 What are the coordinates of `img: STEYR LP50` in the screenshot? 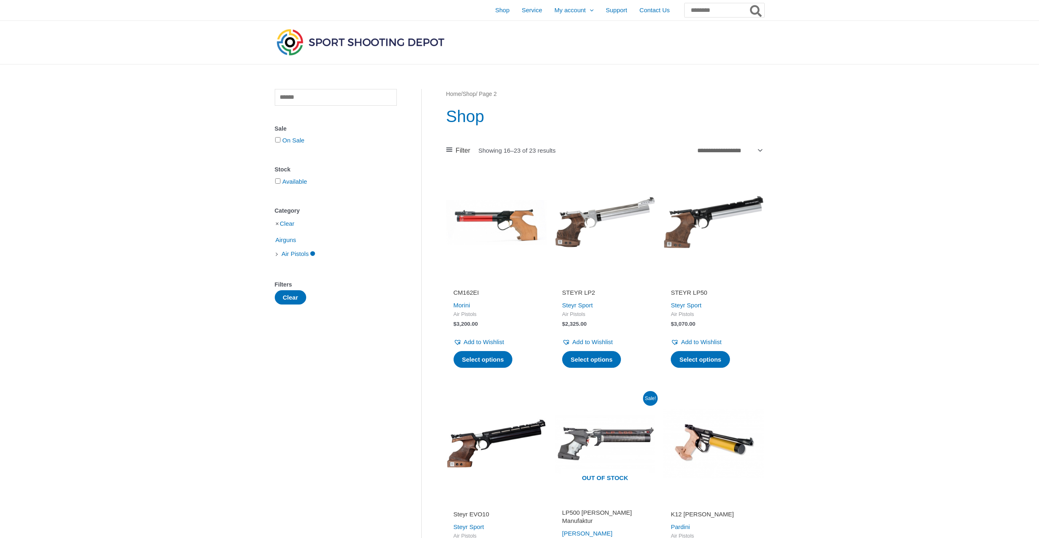 It's located at (714, 222).